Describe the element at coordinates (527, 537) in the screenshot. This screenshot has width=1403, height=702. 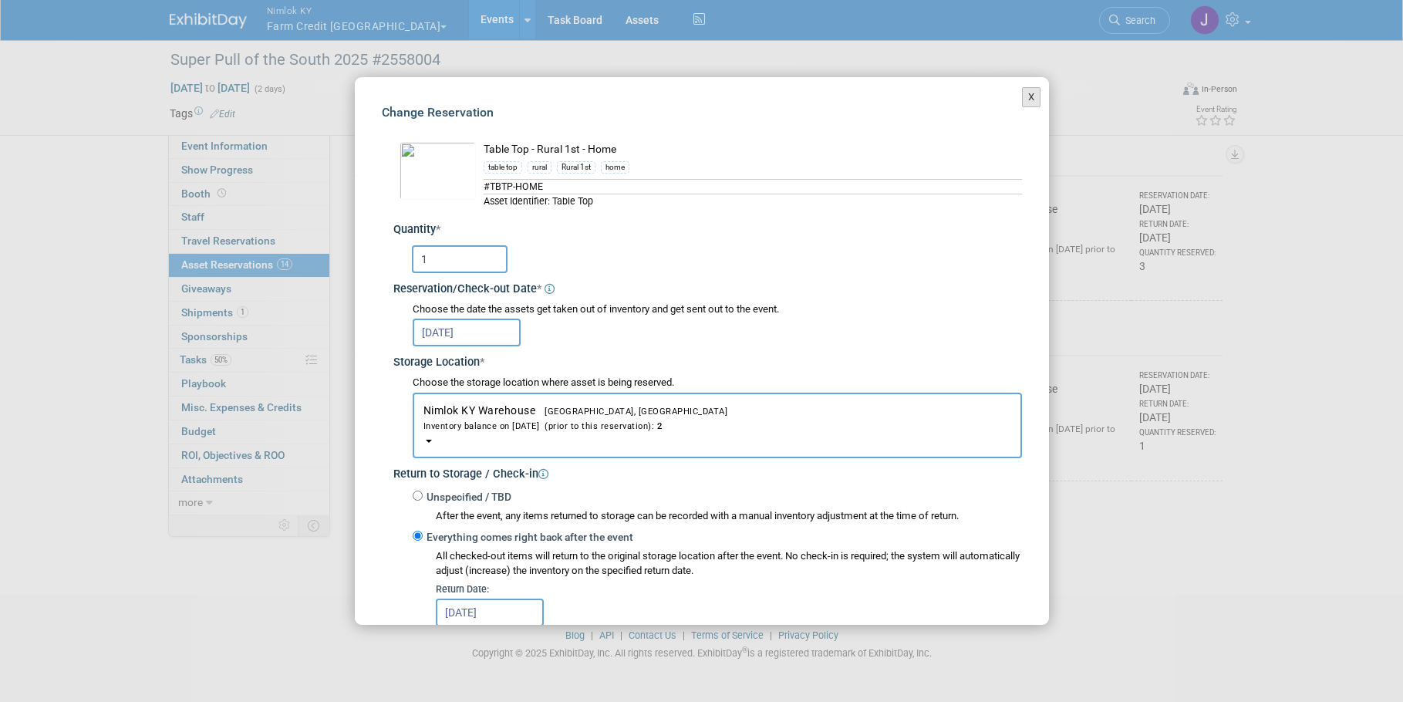
I see `label: Everything comes right back after the event` at that location.